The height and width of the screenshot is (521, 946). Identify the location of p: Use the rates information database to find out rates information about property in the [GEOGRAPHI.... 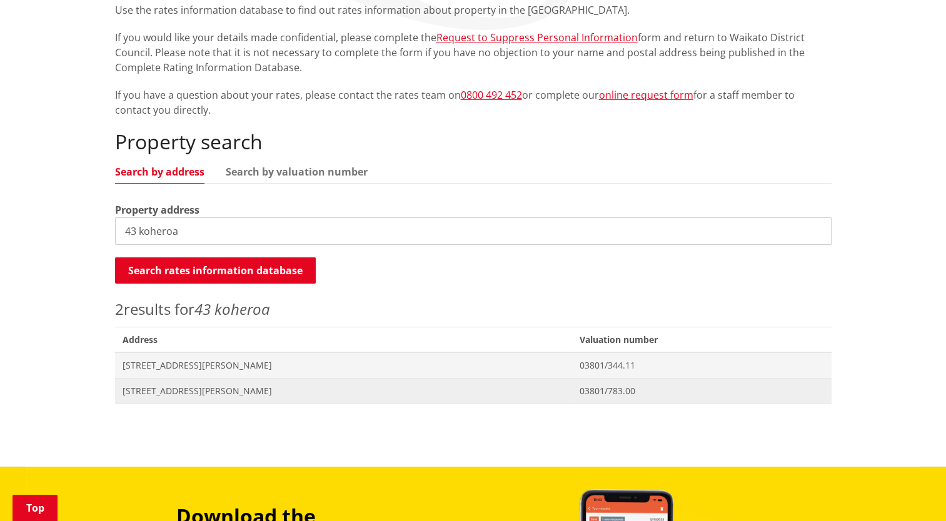
(473, 10).